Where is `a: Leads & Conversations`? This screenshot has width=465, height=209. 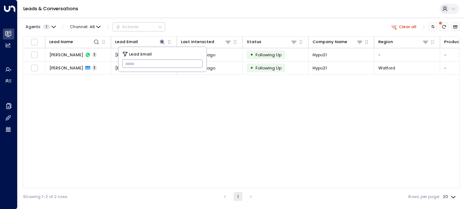 a: Leads & Conversations is located at coordinates (51, 8).